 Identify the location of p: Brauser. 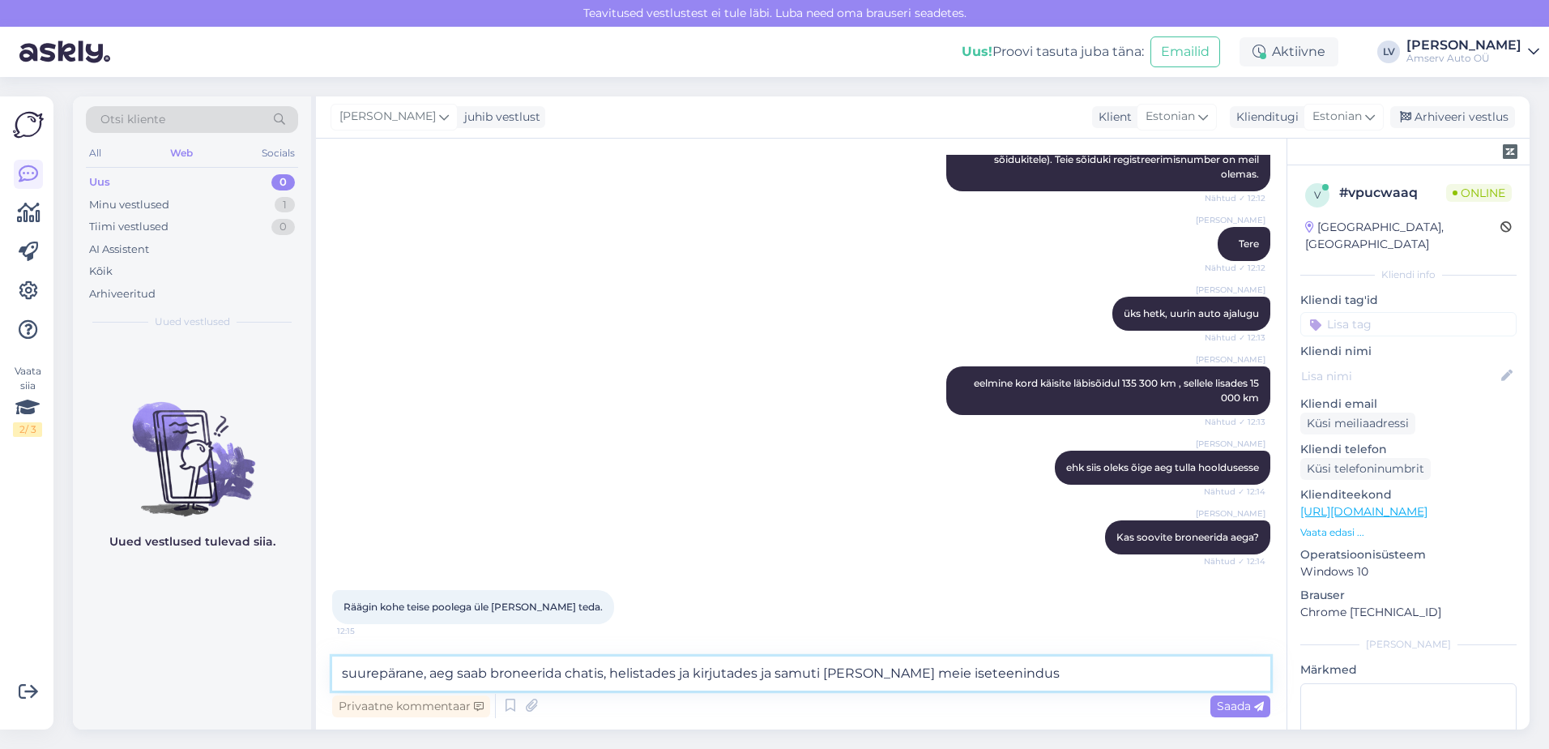
(1408, 595).